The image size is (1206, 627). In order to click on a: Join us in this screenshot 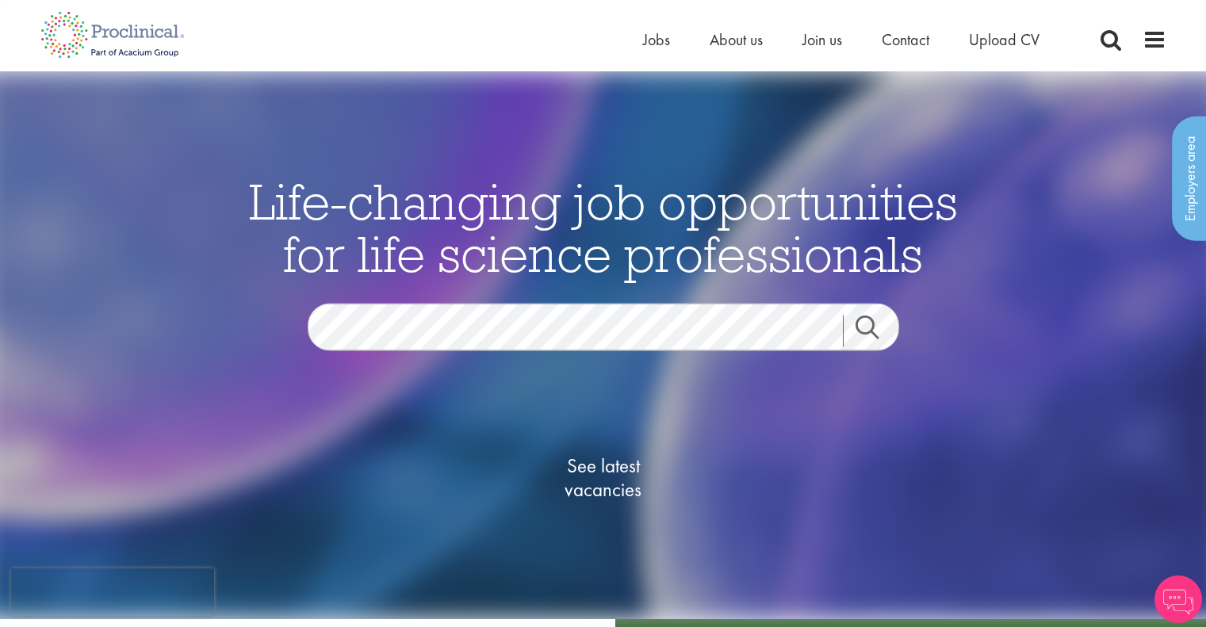, I will do `click(822, 40)`.